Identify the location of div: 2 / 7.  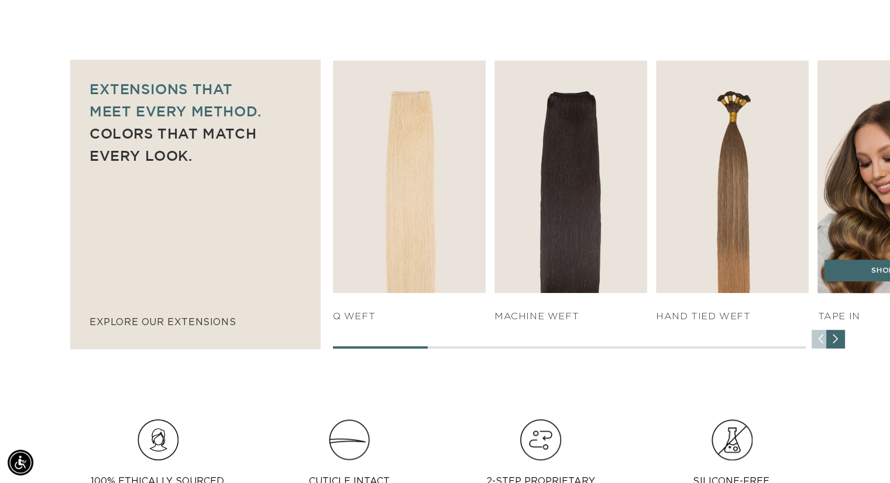
(571, 191).